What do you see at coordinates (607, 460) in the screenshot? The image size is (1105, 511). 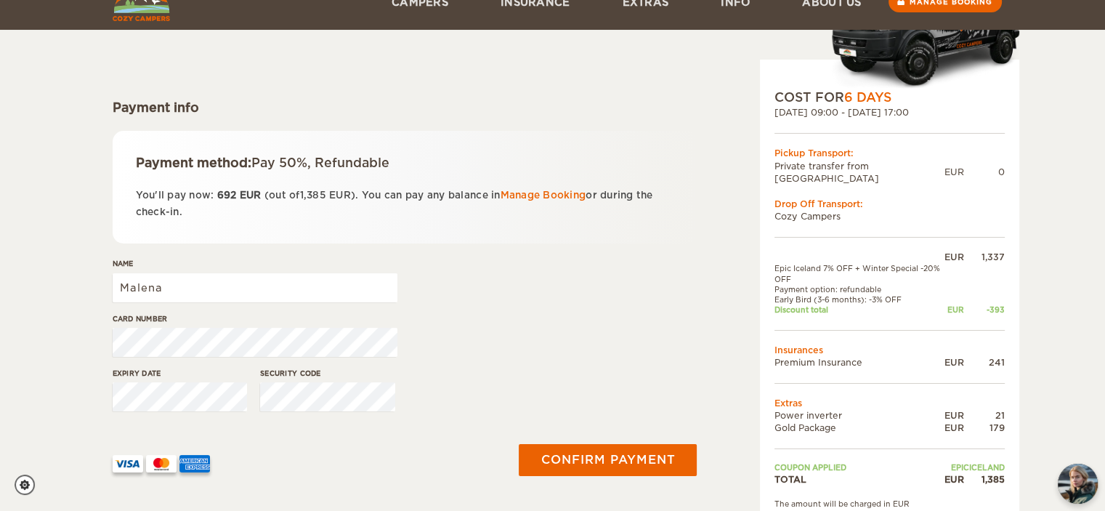 I see `button: Confirm payment` at bounding box center [607, 460].